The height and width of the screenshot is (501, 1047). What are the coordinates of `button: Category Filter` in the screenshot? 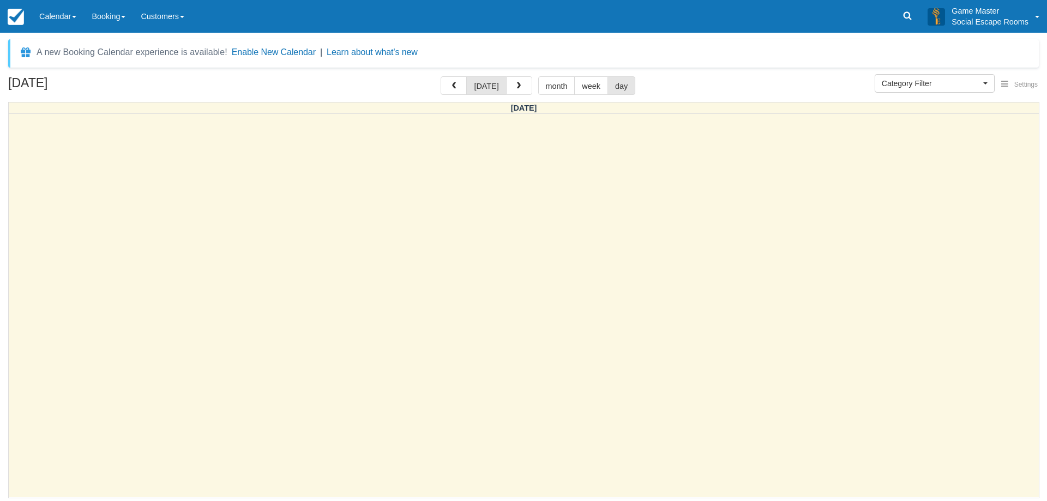 It's located at (935, 83).